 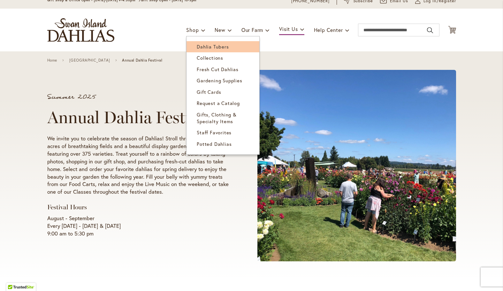 What do you see at coordinates (140, 166) in the screenshot?
I see `p: We invite you to celebrate the season of Dahlias! Stroll through almost 50 acres of breathtaking ...` at bounding box center [140, 166].